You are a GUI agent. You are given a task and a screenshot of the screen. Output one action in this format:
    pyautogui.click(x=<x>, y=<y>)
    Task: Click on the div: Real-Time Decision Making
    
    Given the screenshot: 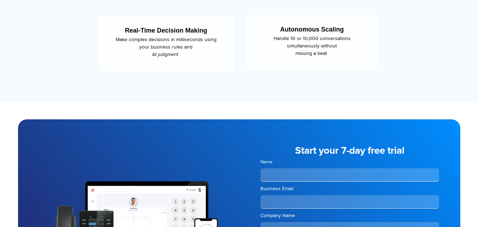 What is the action you would take?
    pyautogui.click(x=166, y=30)
    